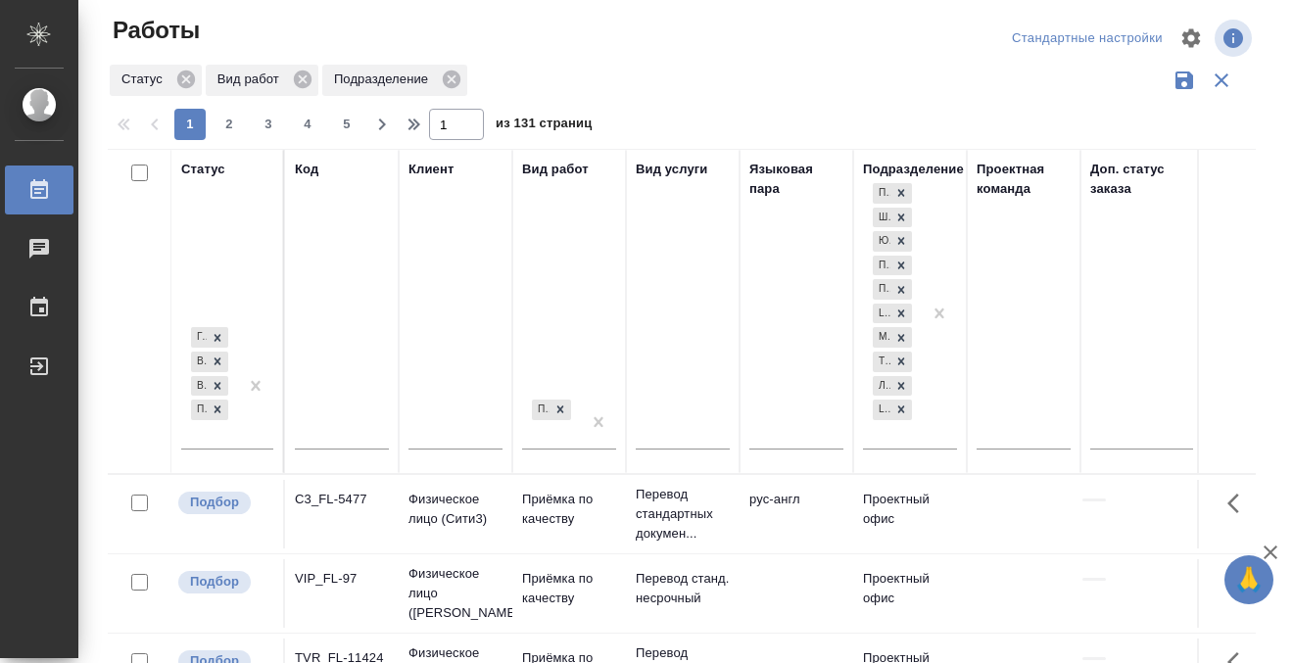 The width and height of the screenshot is (1293, 663). What do you see at coordinates (268, 124) in the screenshot?
I see `button: 3` at bounding box center [268, 124].